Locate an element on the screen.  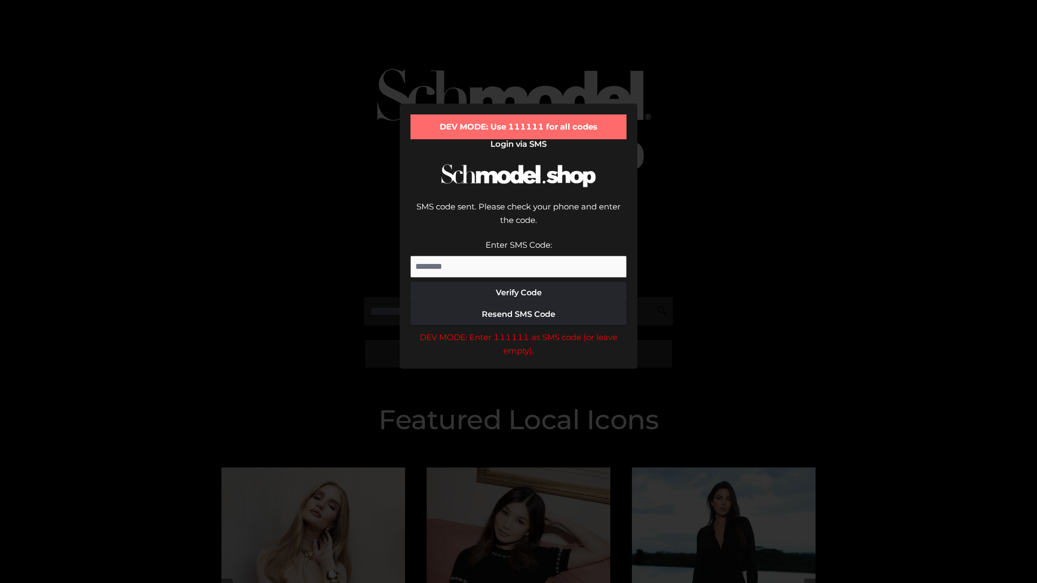
h2: Login via SMS is located at coordinates (518, 144).